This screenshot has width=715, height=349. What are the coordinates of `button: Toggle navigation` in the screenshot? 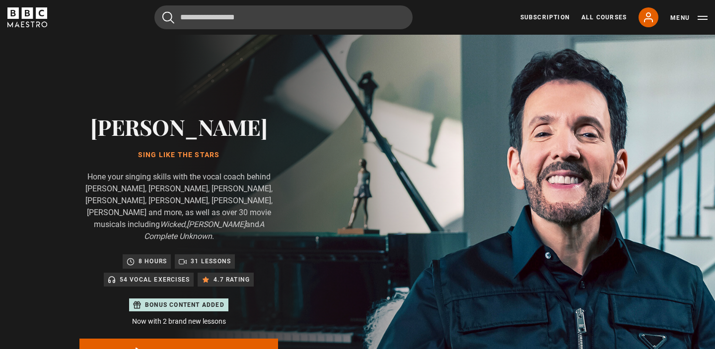 It's located at (688, 18).